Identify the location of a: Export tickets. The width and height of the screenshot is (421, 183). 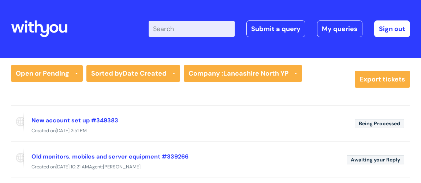
(382, 79).